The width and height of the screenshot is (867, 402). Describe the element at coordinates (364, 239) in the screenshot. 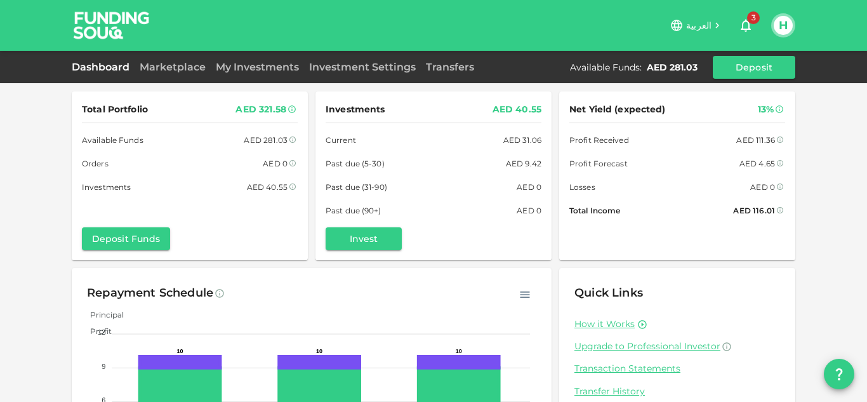

I see `button: Invest` at that location.